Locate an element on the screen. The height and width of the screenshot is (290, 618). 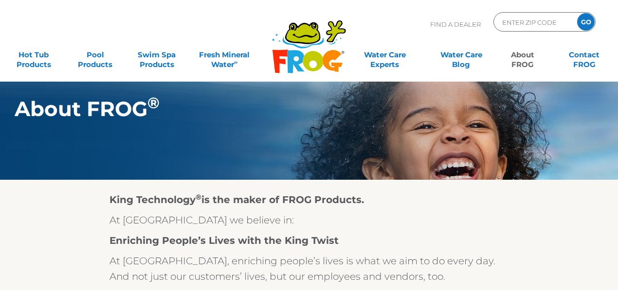
a: Fresh MineralWater∞ is located at coordinates (224, 55).